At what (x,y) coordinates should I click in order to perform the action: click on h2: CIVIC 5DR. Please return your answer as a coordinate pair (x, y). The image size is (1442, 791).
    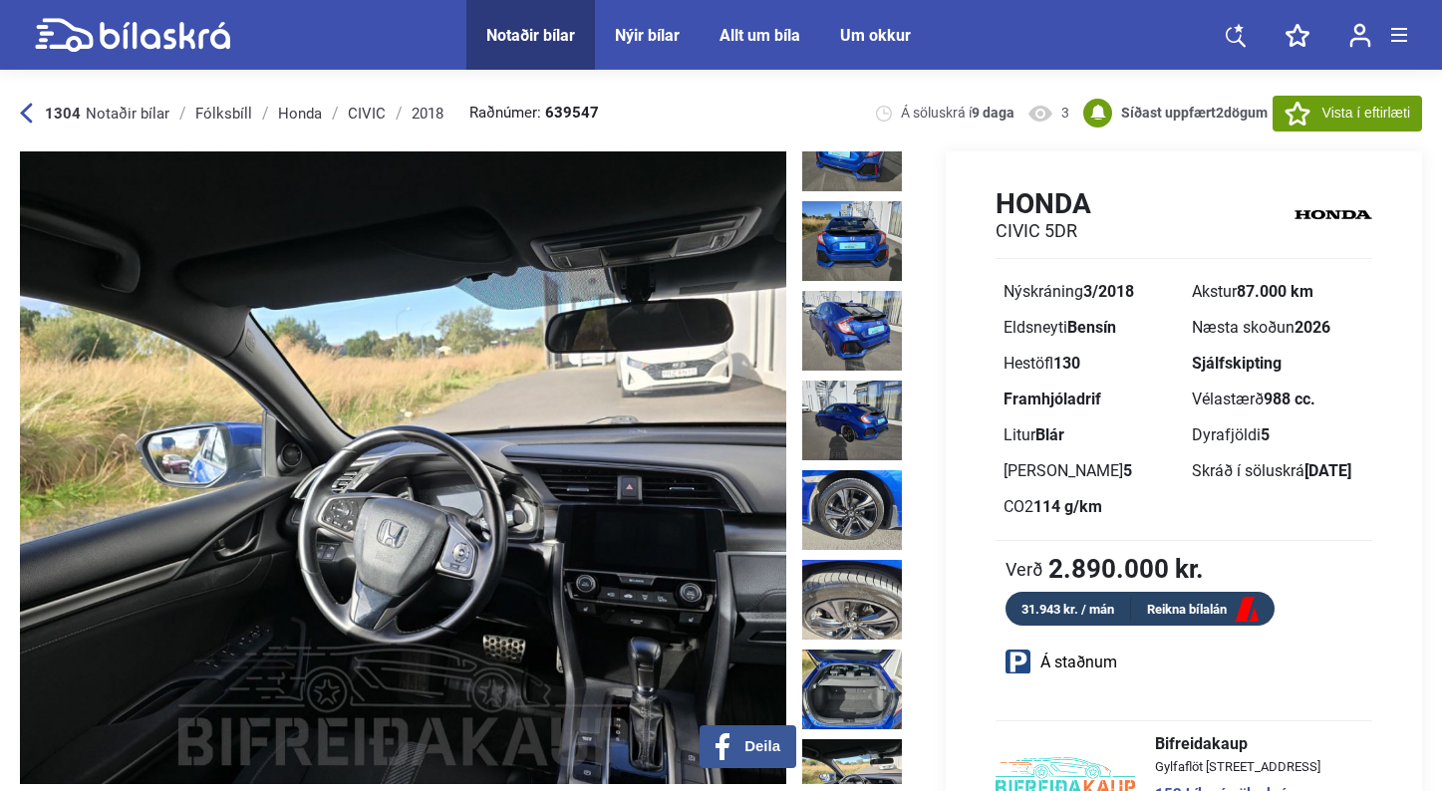
    Looking at the image, I should click on (1043, 231).